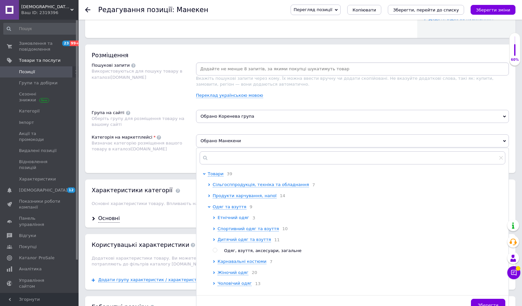 This screenshot has width=522, height=306. What do you see at coordinates (108, 113) in the screenshot?
I see `div: Група на сайті` at bounding box center [108, 113].